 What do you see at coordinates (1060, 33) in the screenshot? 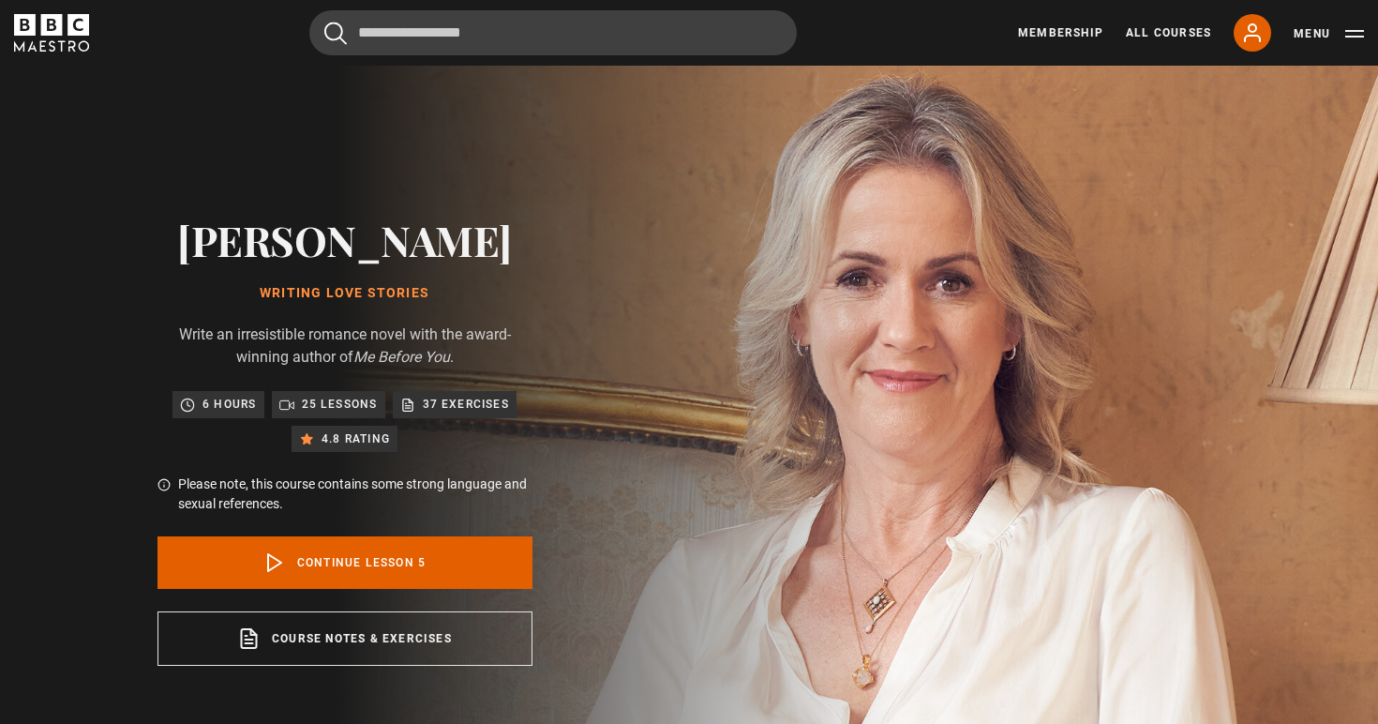
I see `a: Membership` at bounding box center [1060, 33].